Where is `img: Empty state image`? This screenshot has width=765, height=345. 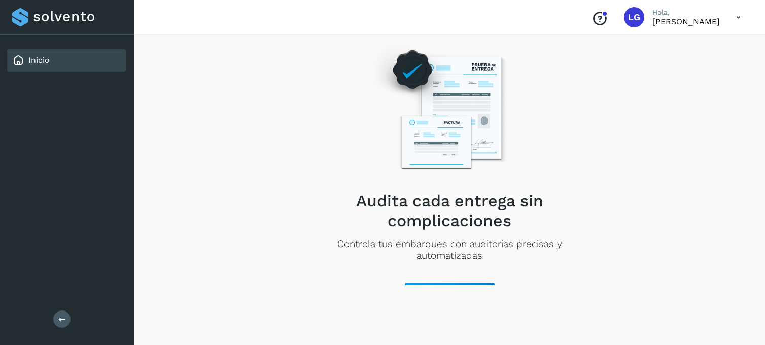 img: Empty state image is located at coordinates (450, 109).